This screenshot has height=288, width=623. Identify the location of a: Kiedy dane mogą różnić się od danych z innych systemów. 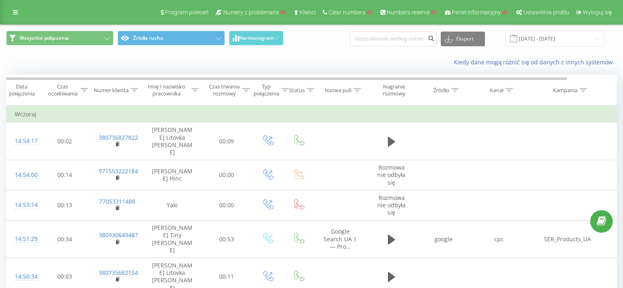
(535, 62).